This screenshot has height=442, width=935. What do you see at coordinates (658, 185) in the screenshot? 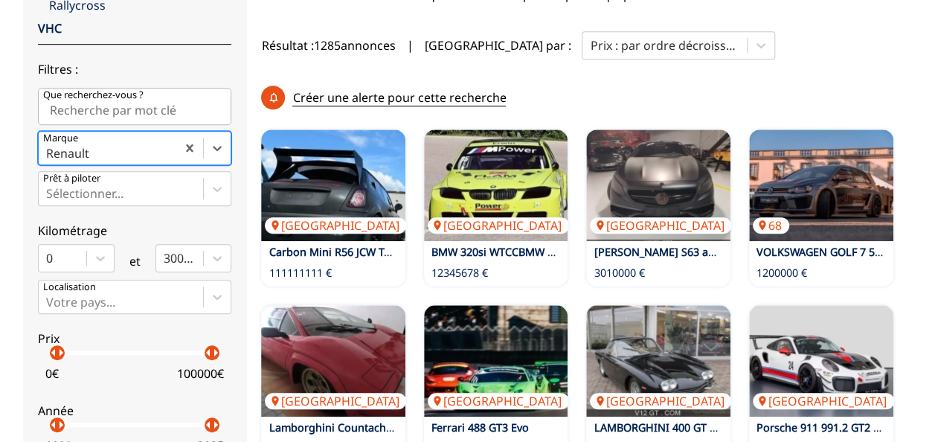
I see `img: MERCEDES BENZ S63 amg 2016` at bounding box center [658, 185].